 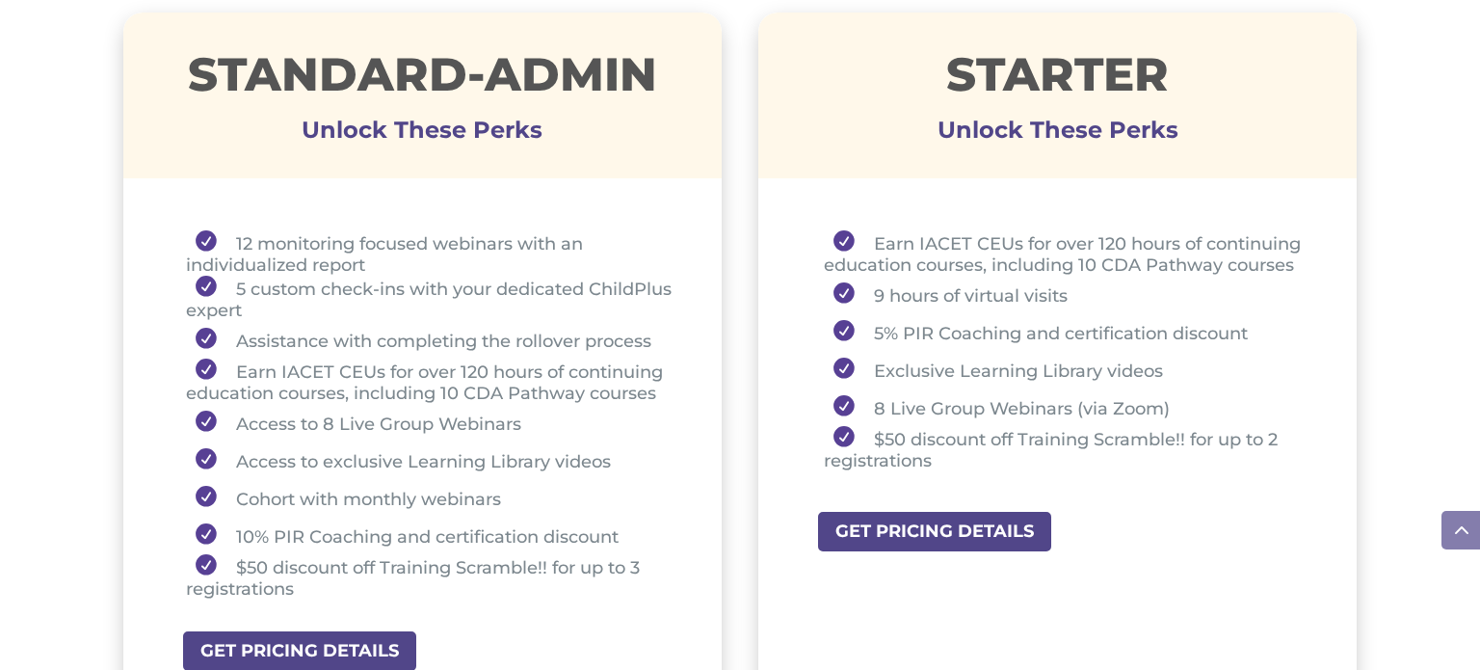 What do you see at coordinates (935, 531) in the screenshot?
I see `a: GET PRICING DETAILS` at bounding box center [935, 531].